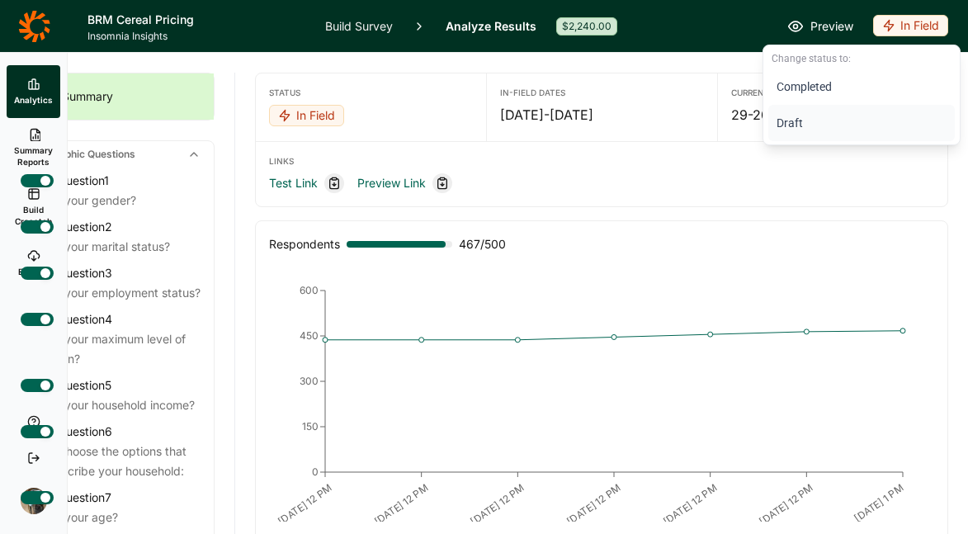 This screenshot has height=534, width=968. Describe the element at coordinates (821, 26) in the screenshot. I see `a: Preview` at that location.